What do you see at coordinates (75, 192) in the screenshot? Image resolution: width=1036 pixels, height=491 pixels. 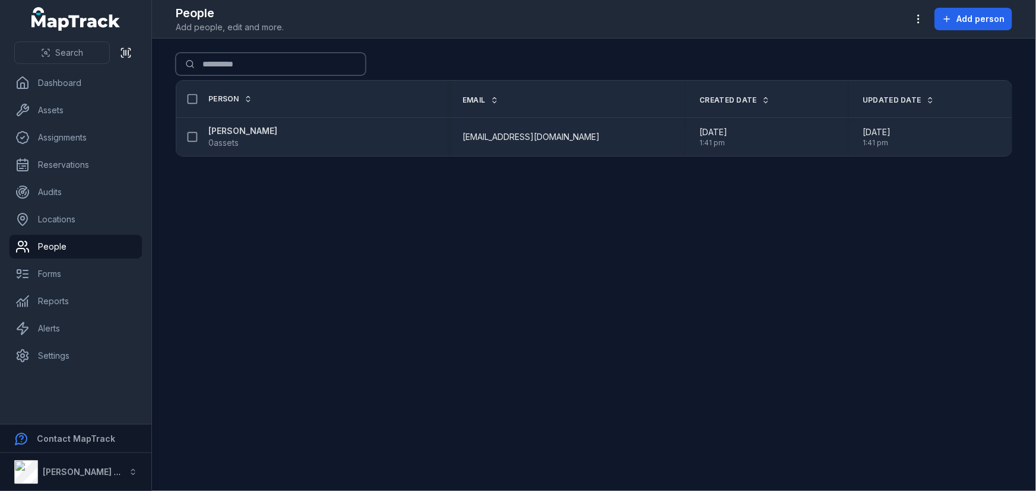 I see `a: Audits` at bounding box center [75, 192].